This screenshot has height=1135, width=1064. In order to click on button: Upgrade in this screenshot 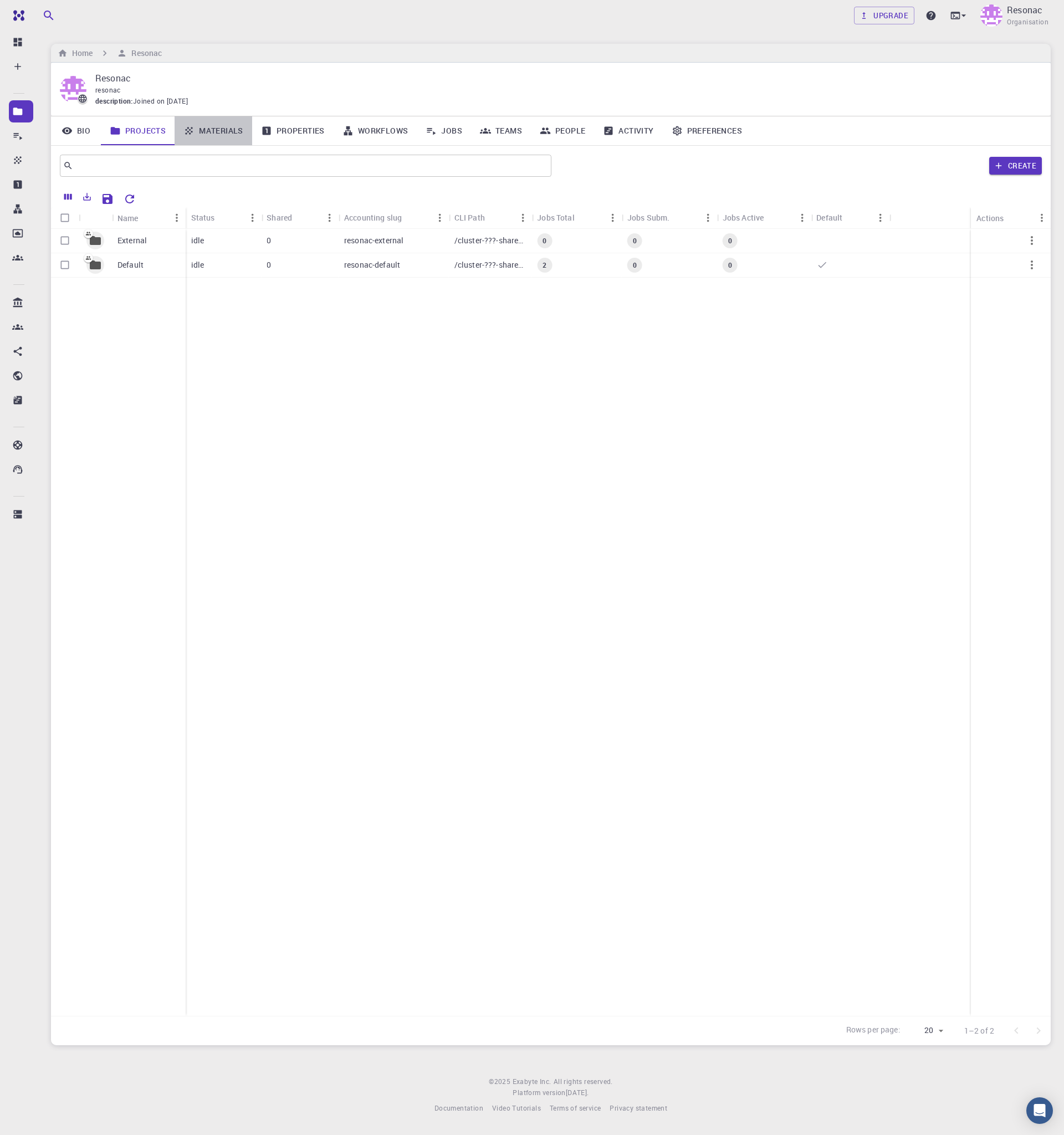, I will do `click(884, 15)`.